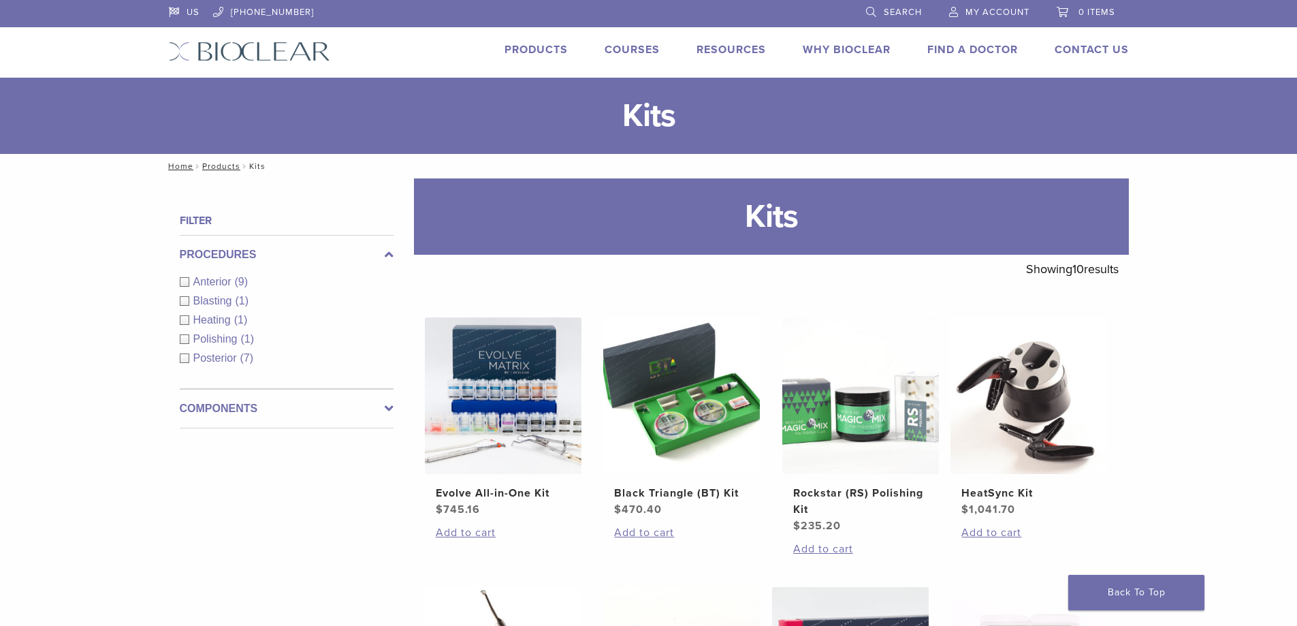  What do you see at coordinates (287, 255) in the screenshot?
I see `label: Procedures` at bounding box center [287, 255].